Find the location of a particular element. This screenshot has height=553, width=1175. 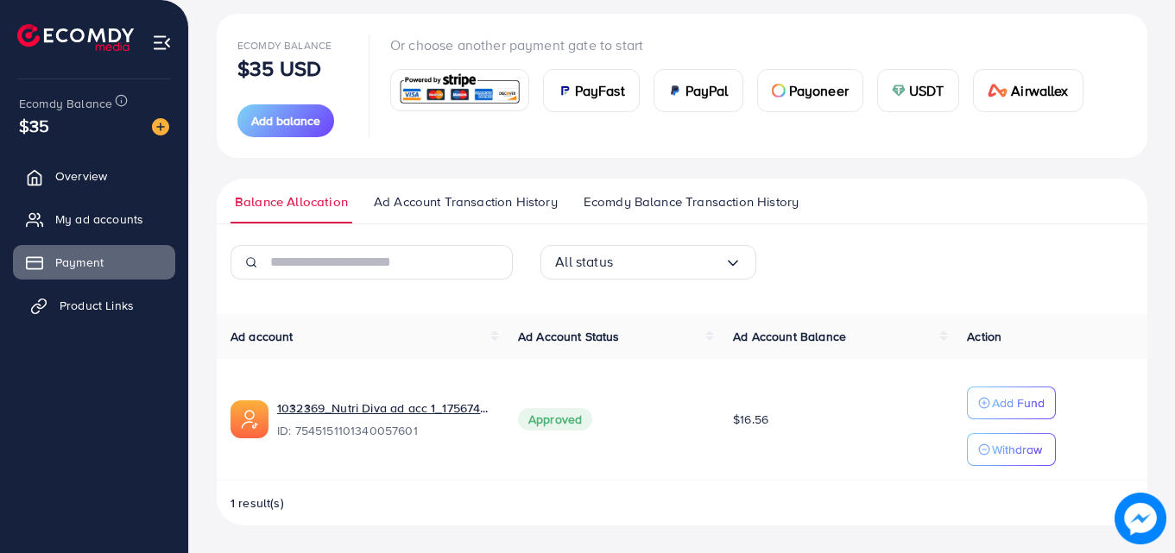

span: Action is located at coordinates (984, 337).